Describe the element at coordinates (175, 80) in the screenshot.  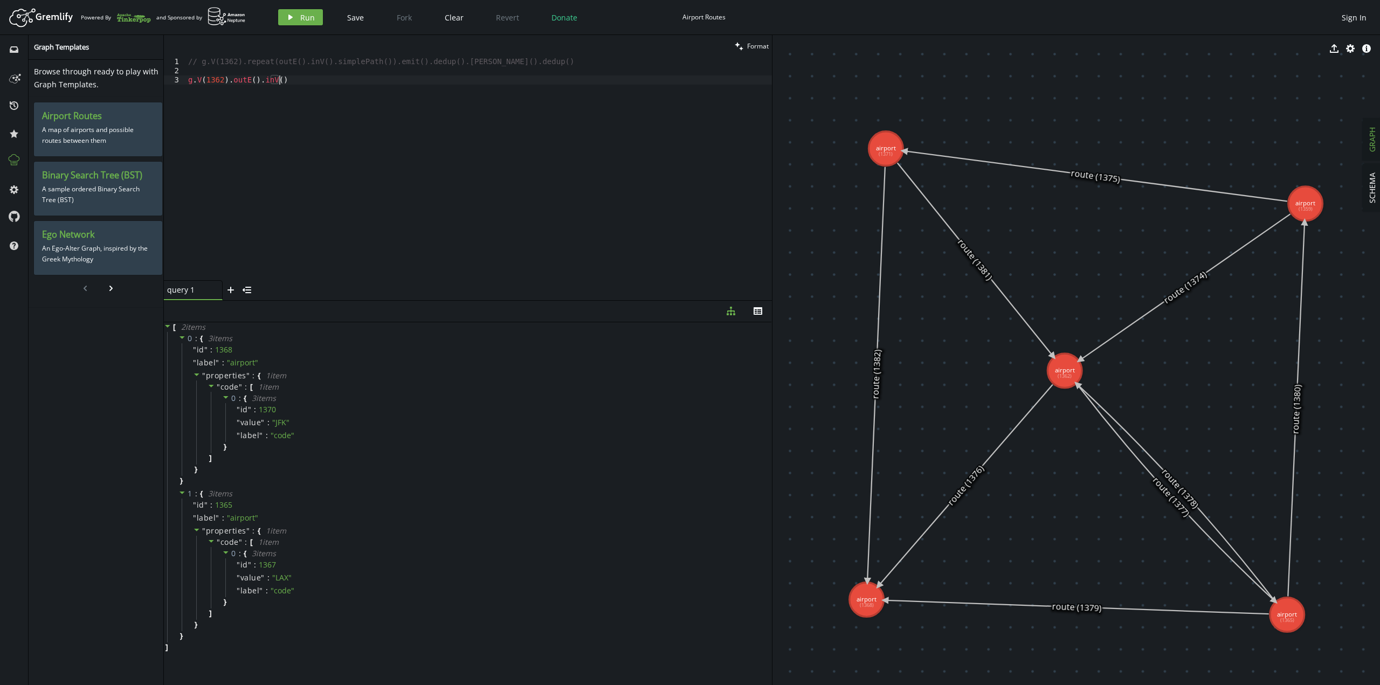
I see `div: 3` at that location.